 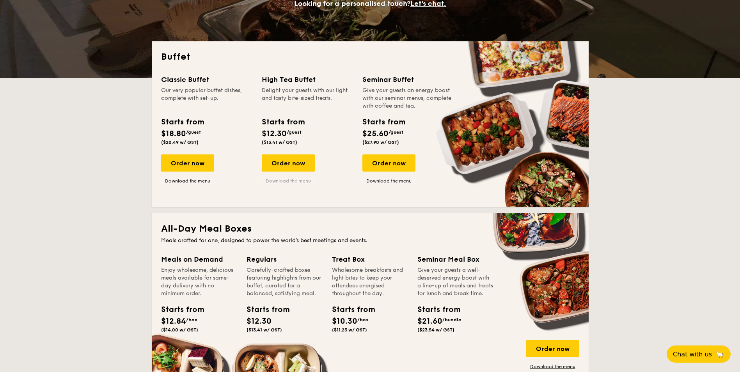 What do you see at coordinates (430, 322) in the screenshot?
I see `span: $21.60` at bounding box center [430, 322].